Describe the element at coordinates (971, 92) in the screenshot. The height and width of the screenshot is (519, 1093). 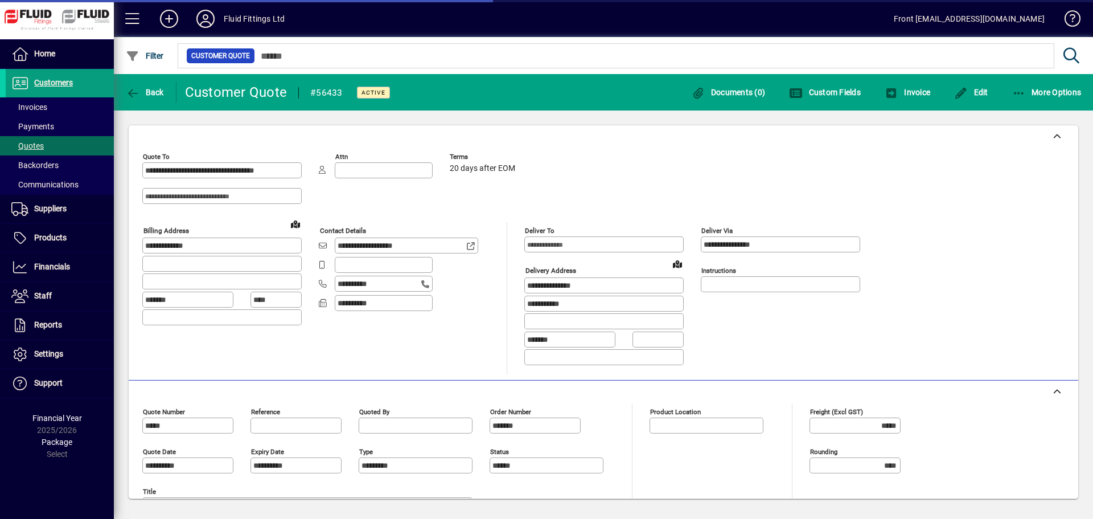
I see `button: Edit` at that location.